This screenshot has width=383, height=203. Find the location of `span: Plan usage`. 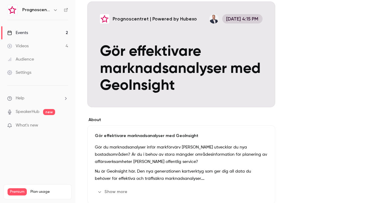

span: Plan usage is located at coordinates (49, 192).